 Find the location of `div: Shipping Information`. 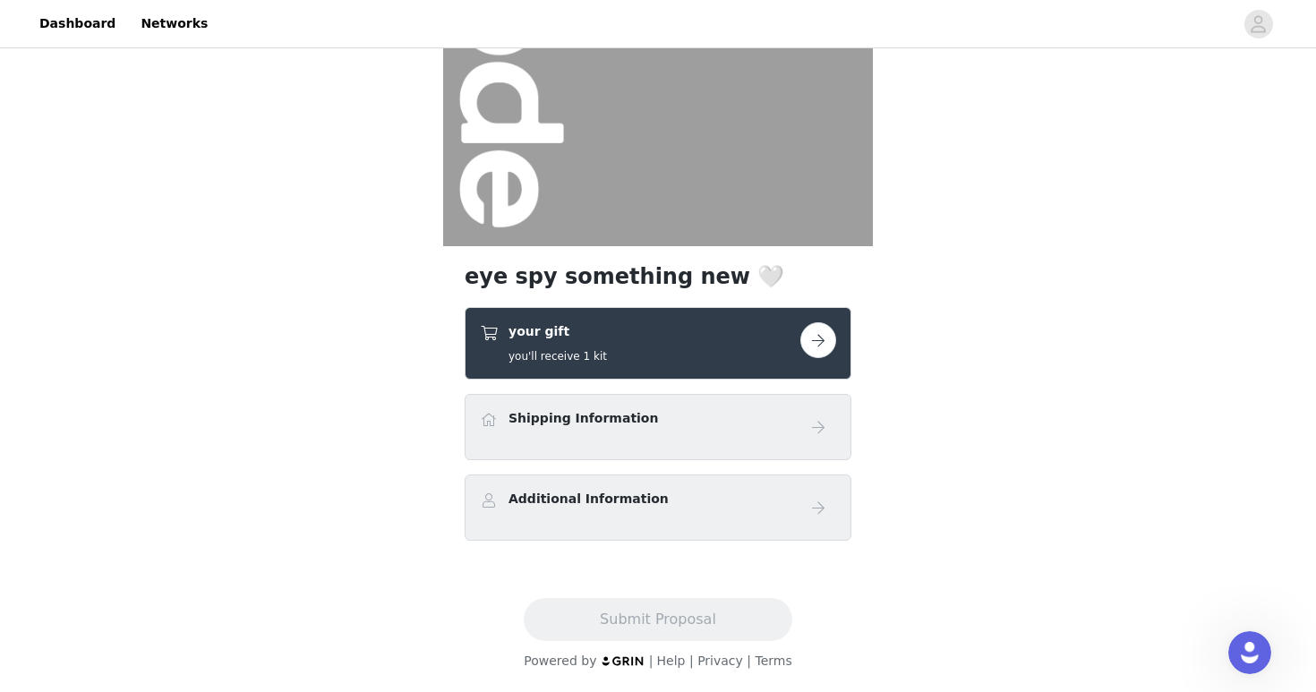

div: Shipping Information is located at coordinates (658, 427).